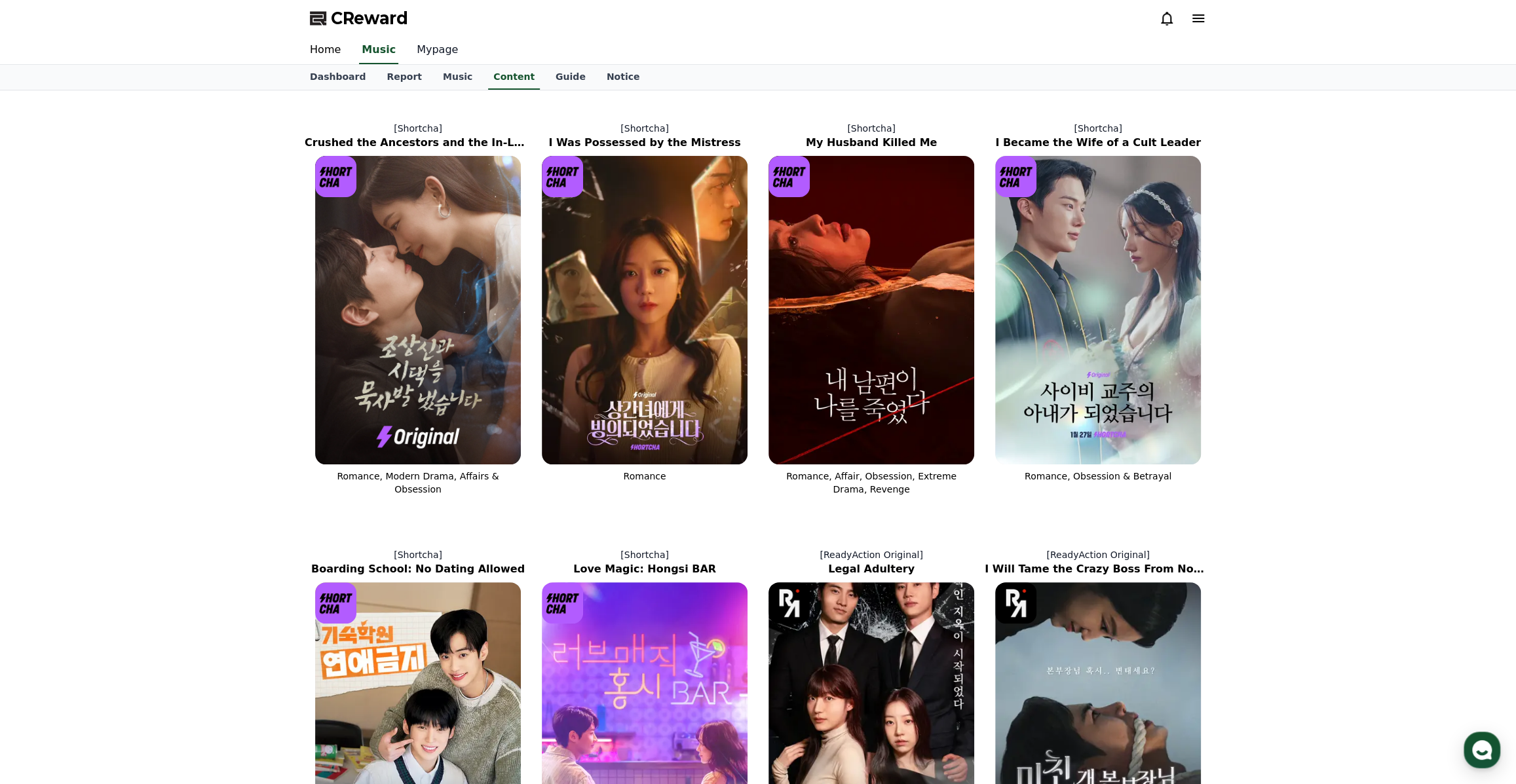  Describe the element at coordinates (871, 143) in the screenshot. I see `h2: My Husband Killed Me` at that location.